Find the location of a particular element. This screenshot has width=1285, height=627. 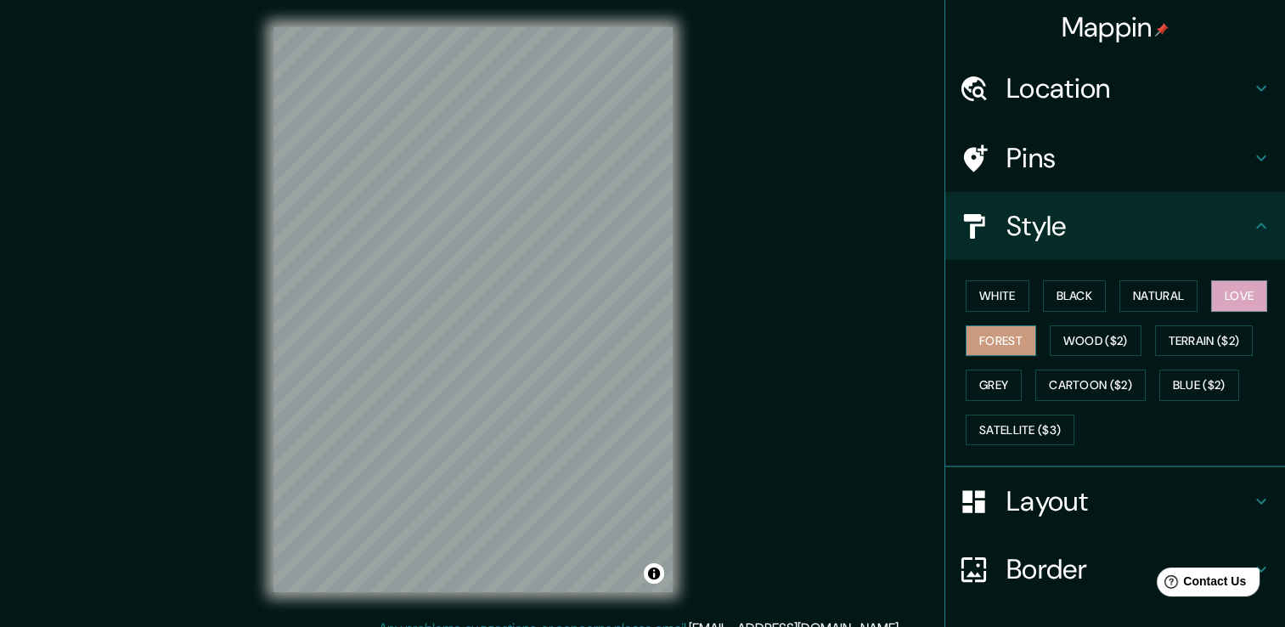

h4: Mappin is located at coordinates (1115, 27).